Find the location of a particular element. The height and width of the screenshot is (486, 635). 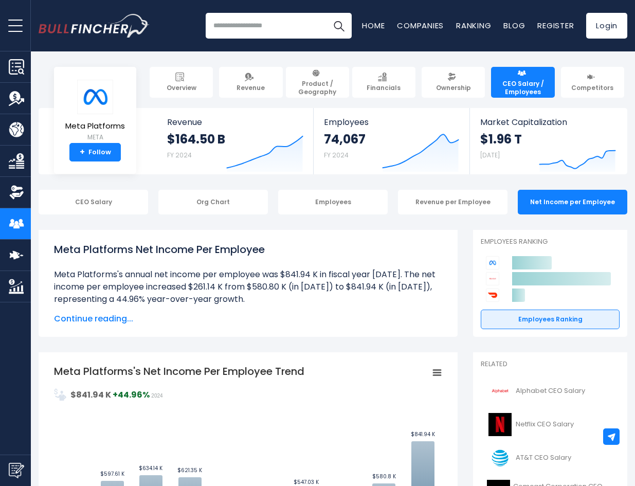

span: Meta Platforms is located at coordinates (95, 126).